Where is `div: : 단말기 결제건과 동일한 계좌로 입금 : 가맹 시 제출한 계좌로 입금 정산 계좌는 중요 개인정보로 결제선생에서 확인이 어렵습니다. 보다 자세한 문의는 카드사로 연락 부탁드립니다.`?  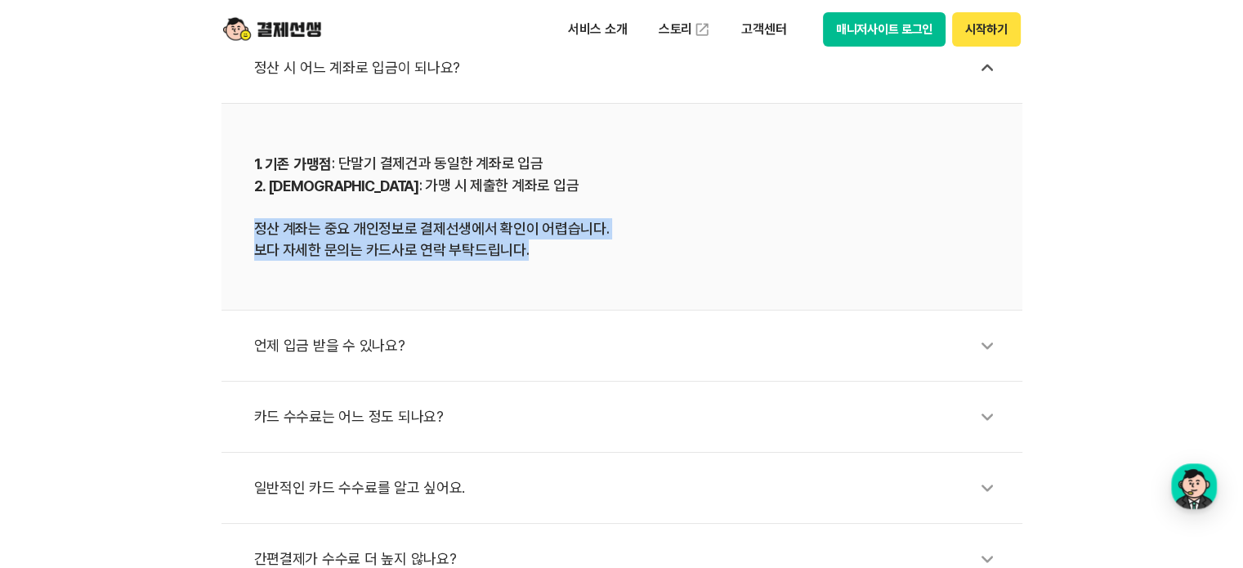 div: : 단말기 결제건과 동일한 계좌로 입금 : 가맹 시 제출한 계좌로 입금 정산 계좌는 중요 개인정보로 결제선생에서 확인이 어렵습니다. 보다 자세한 문의는 카드사로 연락 부탁드립니다. is located at coordinates (622, 207).